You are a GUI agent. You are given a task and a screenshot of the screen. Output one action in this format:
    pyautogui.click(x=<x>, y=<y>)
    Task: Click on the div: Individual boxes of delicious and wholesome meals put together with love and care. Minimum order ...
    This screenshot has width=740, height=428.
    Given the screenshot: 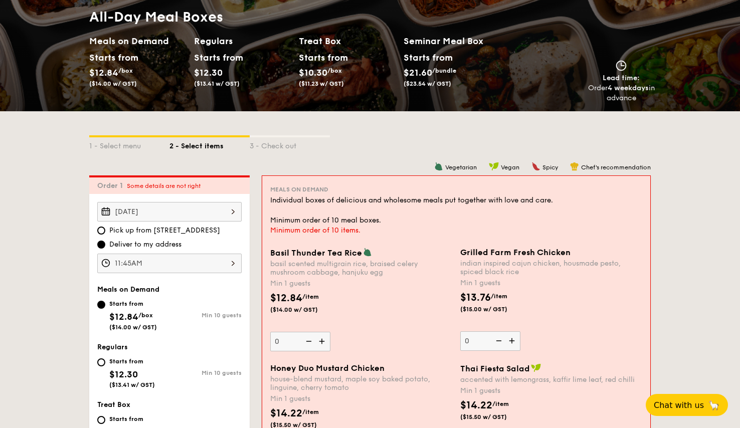 What is the action you would take?
    pyautogui.click(x=456, y=211)
    